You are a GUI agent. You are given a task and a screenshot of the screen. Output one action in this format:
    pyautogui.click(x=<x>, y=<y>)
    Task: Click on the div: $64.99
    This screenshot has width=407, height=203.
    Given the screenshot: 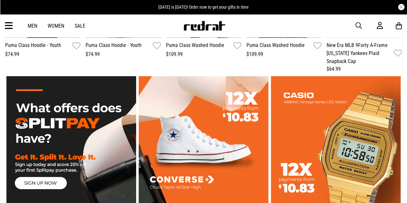 What is the action you would take?
    pyautogui.click(x=365, y=69)
    